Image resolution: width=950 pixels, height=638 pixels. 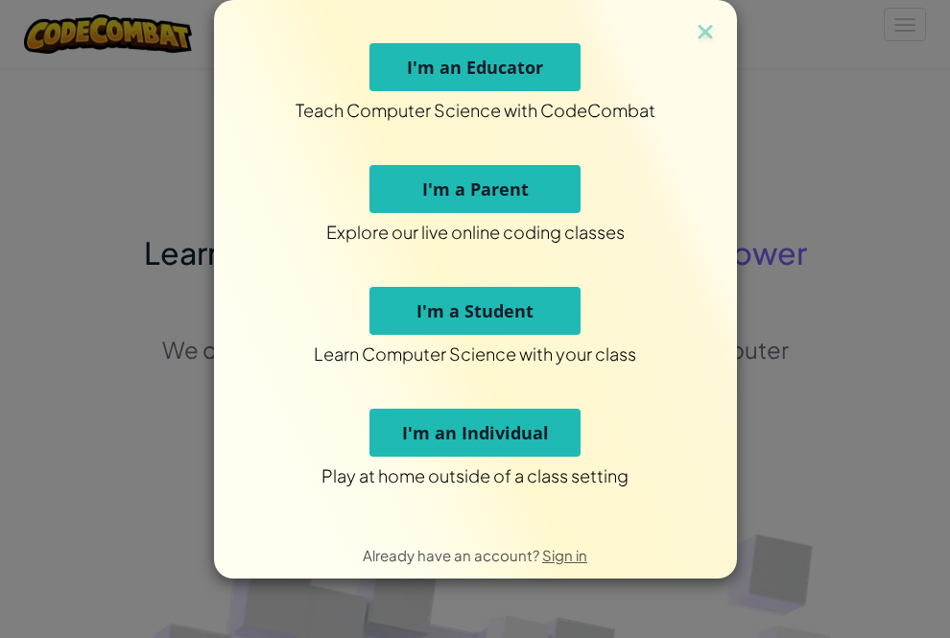 What do you see at coordinates (475, 311) in the screenshot?
I see `button: I'm a Student` at bounding box center [475, 311].